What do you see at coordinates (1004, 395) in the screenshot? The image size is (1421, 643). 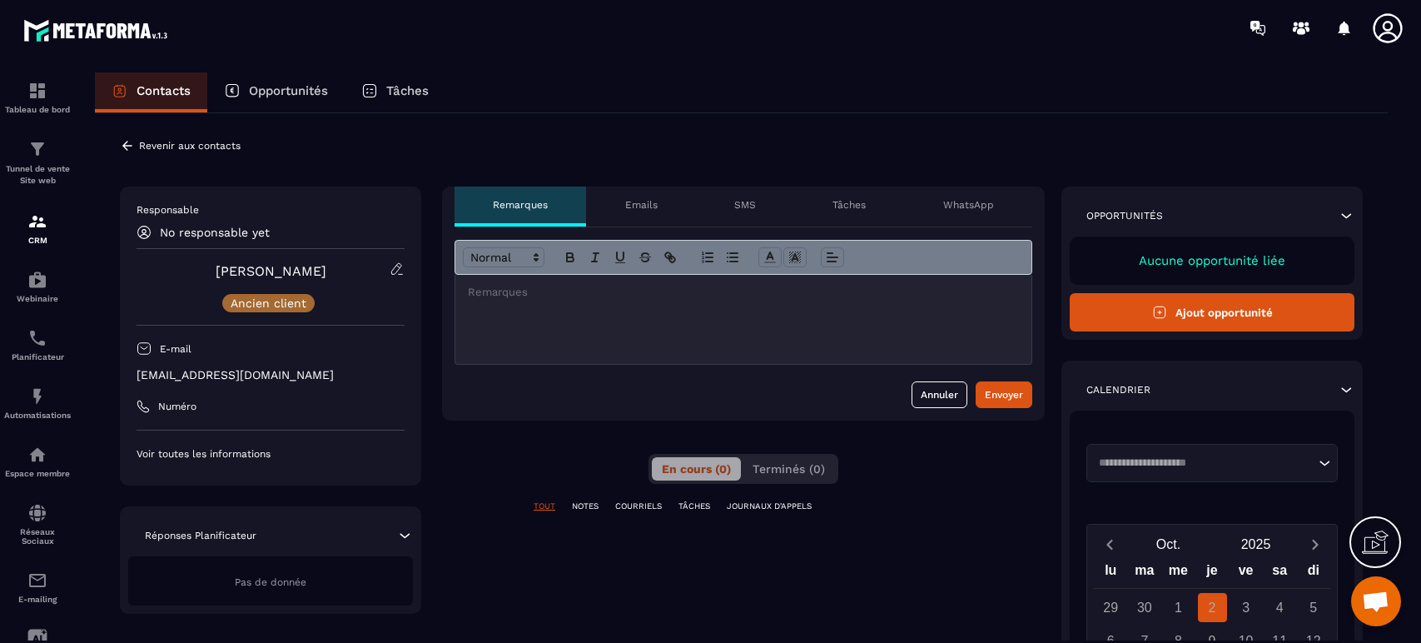 I see `div: Envoyer` at bounding box center [1004, 395].